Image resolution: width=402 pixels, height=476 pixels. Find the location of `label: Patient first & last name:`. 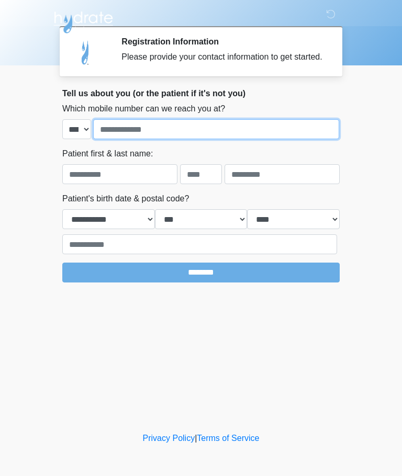

label: Patient first & last name: is located at coordinates (107, 154).